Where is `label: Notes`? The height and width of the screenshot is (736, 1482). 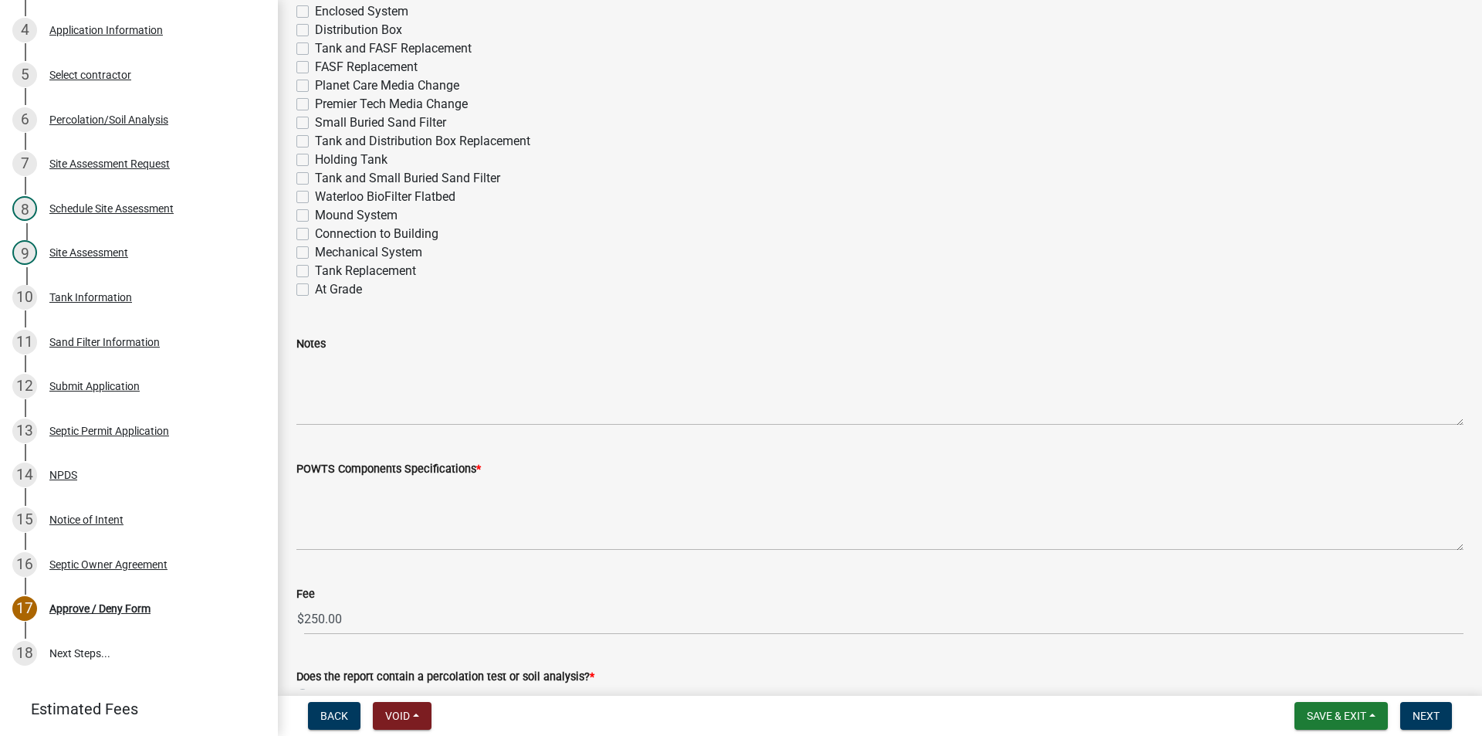
label: Notes is located at coordinates (311, 344).